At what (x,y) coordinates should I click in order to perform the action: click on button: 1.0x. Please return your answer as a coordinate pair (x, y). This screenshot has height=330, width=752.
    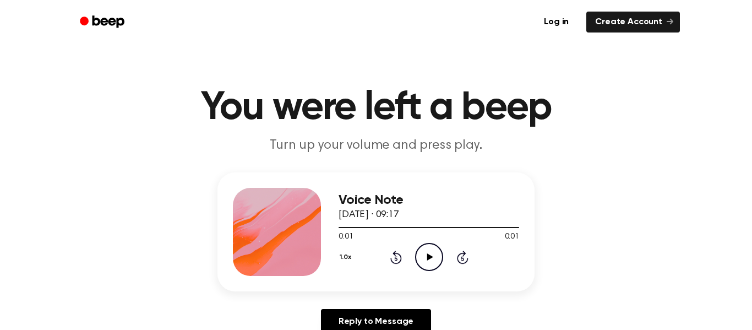
    Looking at the image, I should click on (347, 257).